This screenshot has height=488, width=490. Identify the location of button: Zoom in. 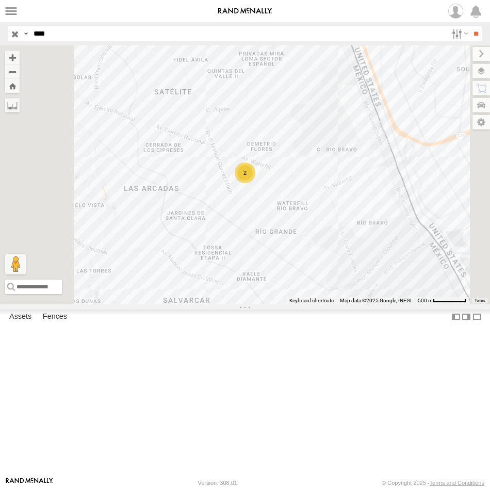
(12, 57).